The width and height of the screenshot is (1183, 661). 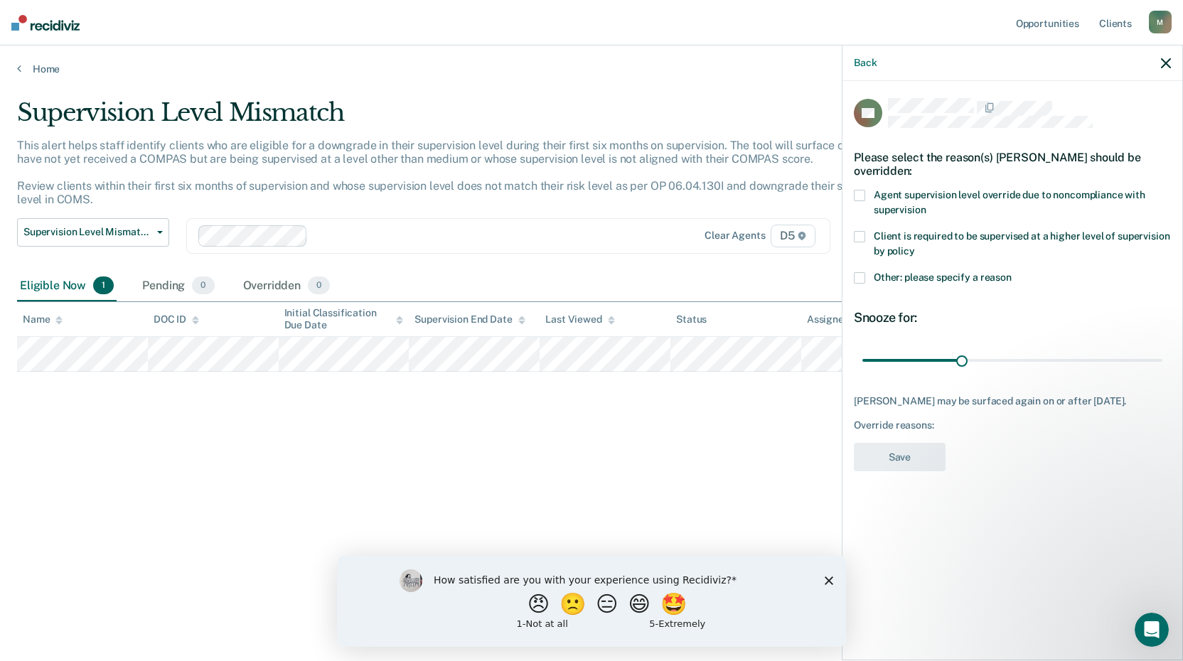 I want to click on button: Save, so click(x=899, y=457).